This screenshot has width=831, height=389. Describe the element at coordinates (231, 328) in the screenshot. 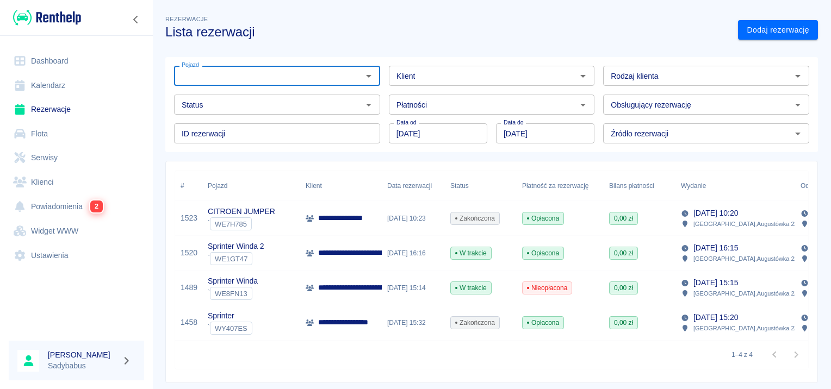

I see `span: WY407ES` at that location.